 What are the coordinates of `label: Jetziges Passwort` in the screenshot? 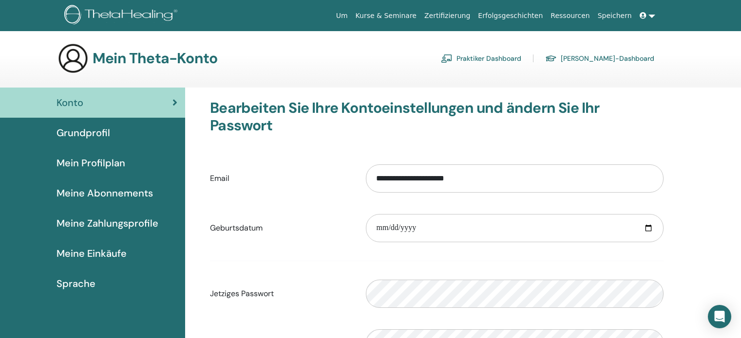 It's located at (280, 294).